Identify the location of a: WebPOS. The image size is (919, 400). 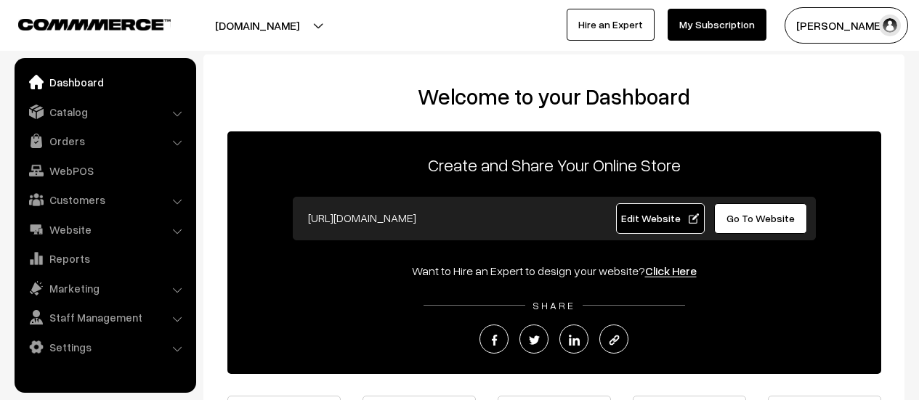
(105, 171).